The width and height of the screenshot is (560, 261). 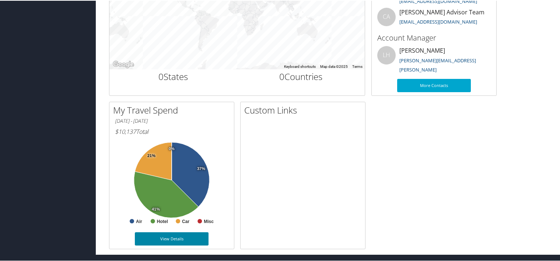 What do you see at coordinates (301, 76) in the screenshot?
I see `h2: Countries` at bounding box center [301, 76].